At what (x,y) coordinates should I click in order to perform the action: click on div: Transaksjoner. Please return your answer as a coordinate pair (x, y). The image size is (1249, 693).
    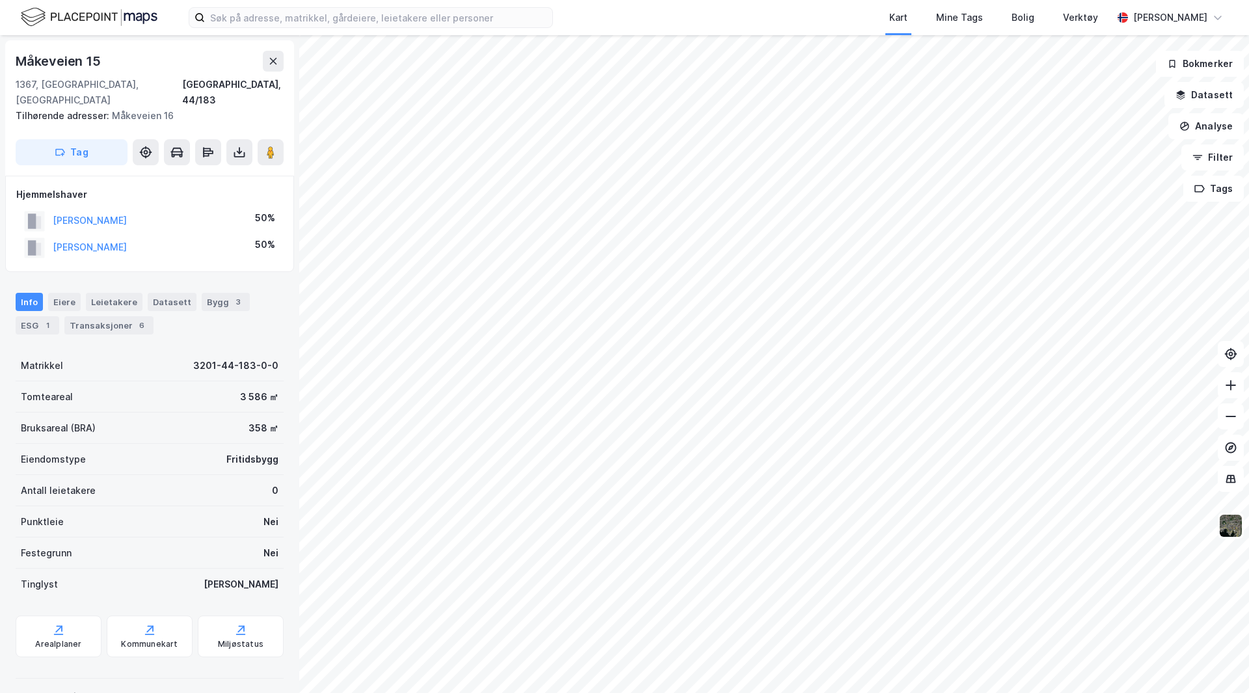
    Looking at the image, I should click on (109, 325).